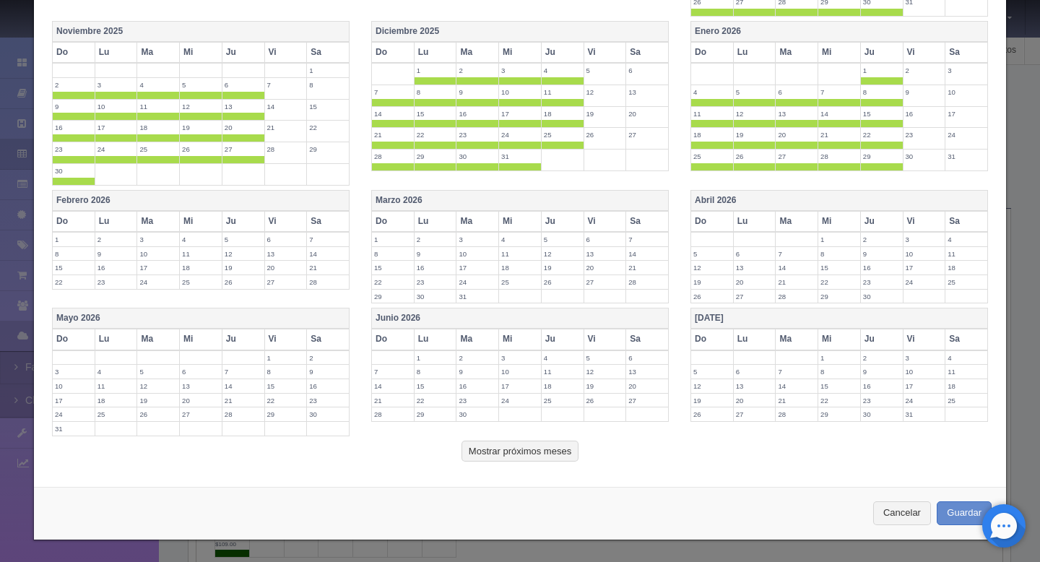  What do you see at coordinates (647, 267) in the screenshot?
I see `label: 21` at bounding box center [647, 267].